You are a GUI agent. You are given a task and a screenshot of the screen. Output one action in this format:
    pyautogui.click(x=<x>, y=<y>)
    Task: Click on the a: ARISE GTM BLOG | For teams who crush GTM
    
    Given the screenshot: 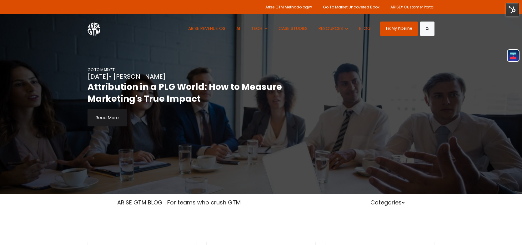 What is the action you would take?
    pyautogui.click(x=179, y=202)
    